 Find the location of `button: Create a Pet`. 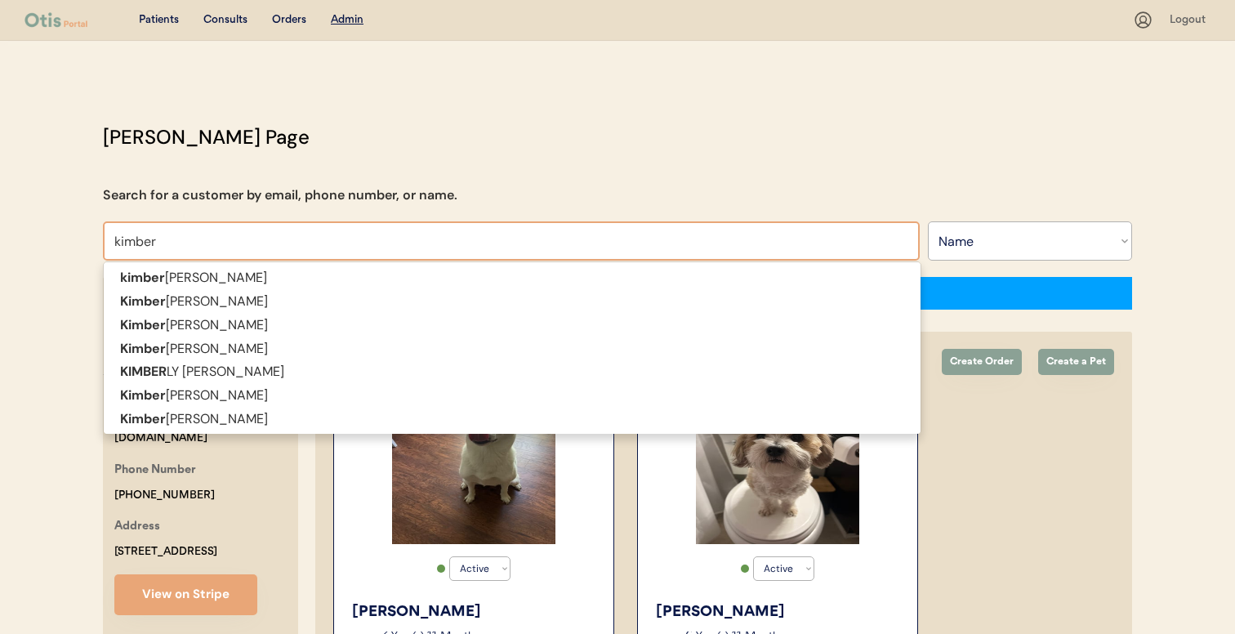

button: Create a Pet is located at coordinates (1075, 362).